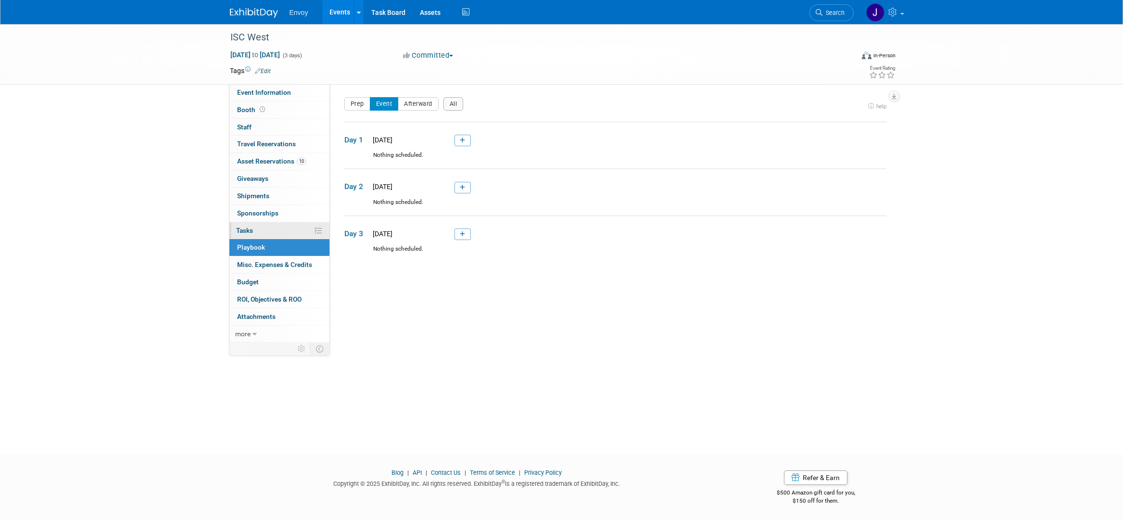 The image size is (1123, 520). Describe the element at coordinates (258, 213) in the screenshot. I see `span: Sponsorships` at that location.